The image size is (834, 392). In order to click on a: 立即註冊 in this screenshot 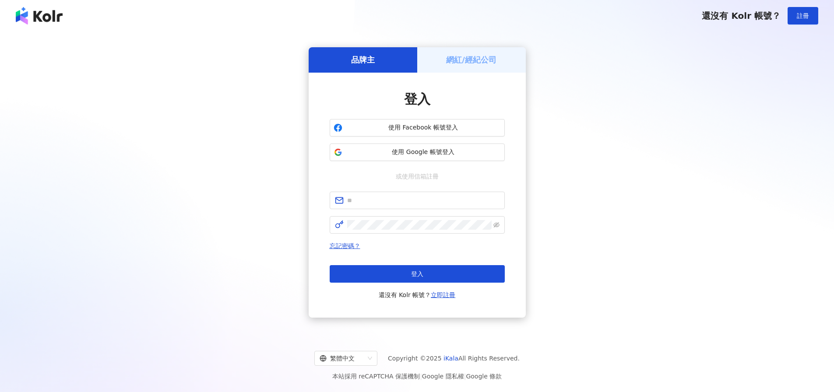, I will do `click(443, 295)`.